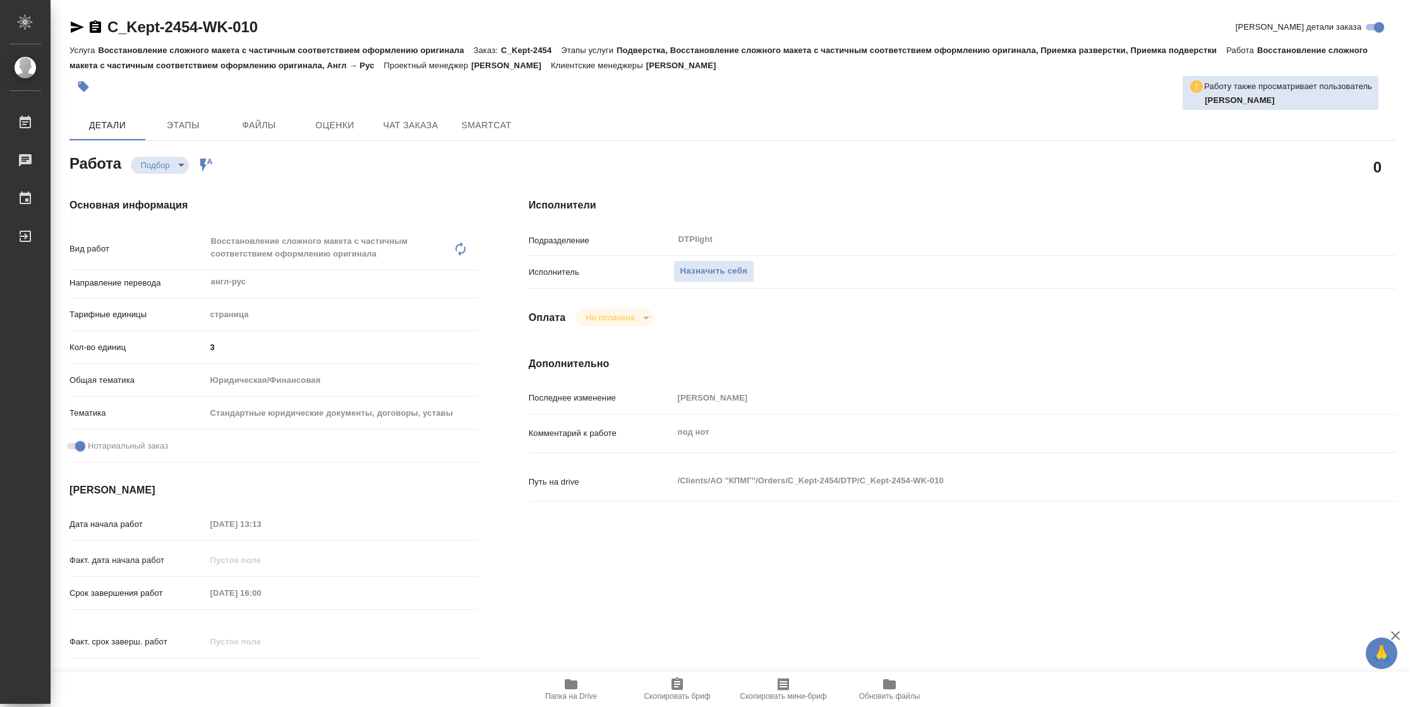  Describe the element at coordinates (889, 689) in the screenshot. I see `button: Обновить файлы` at that location.